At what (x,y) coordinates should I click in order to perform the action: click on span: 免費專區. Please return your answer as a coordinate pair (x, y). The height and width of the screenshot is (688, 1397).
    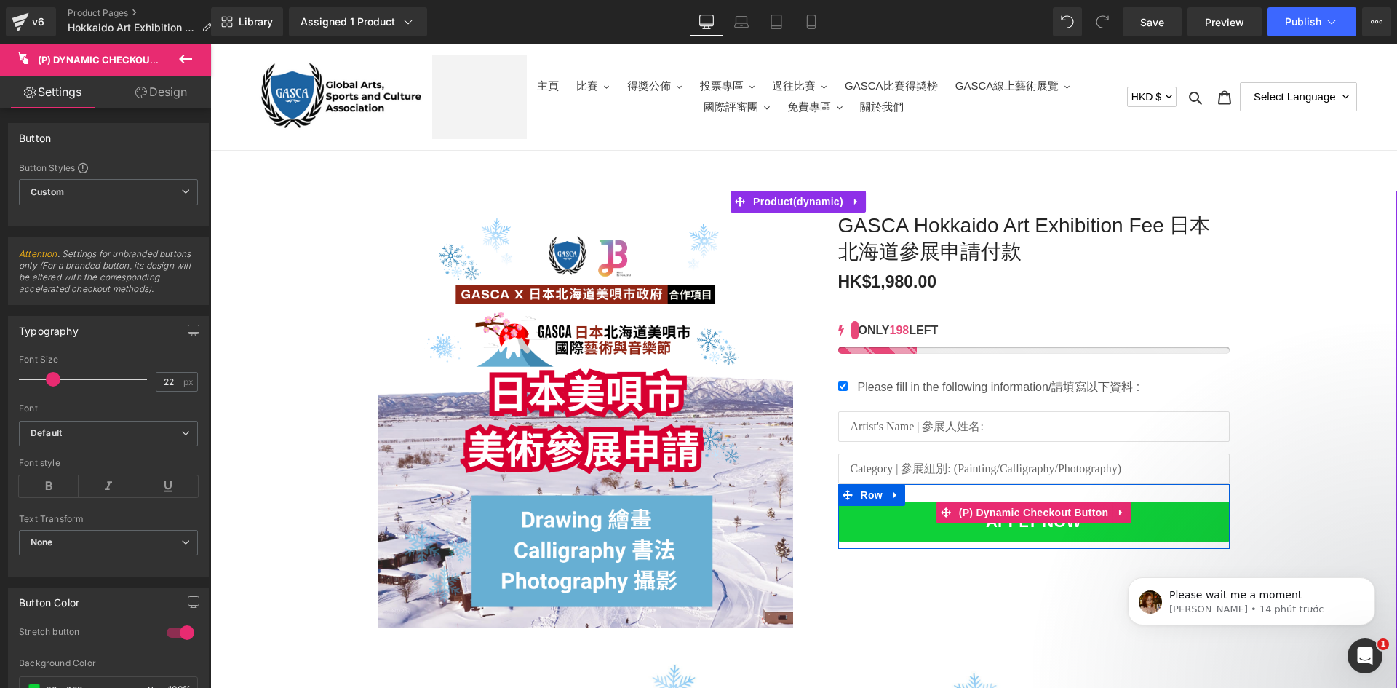
    Looking at the image, I should click on (599, 63).